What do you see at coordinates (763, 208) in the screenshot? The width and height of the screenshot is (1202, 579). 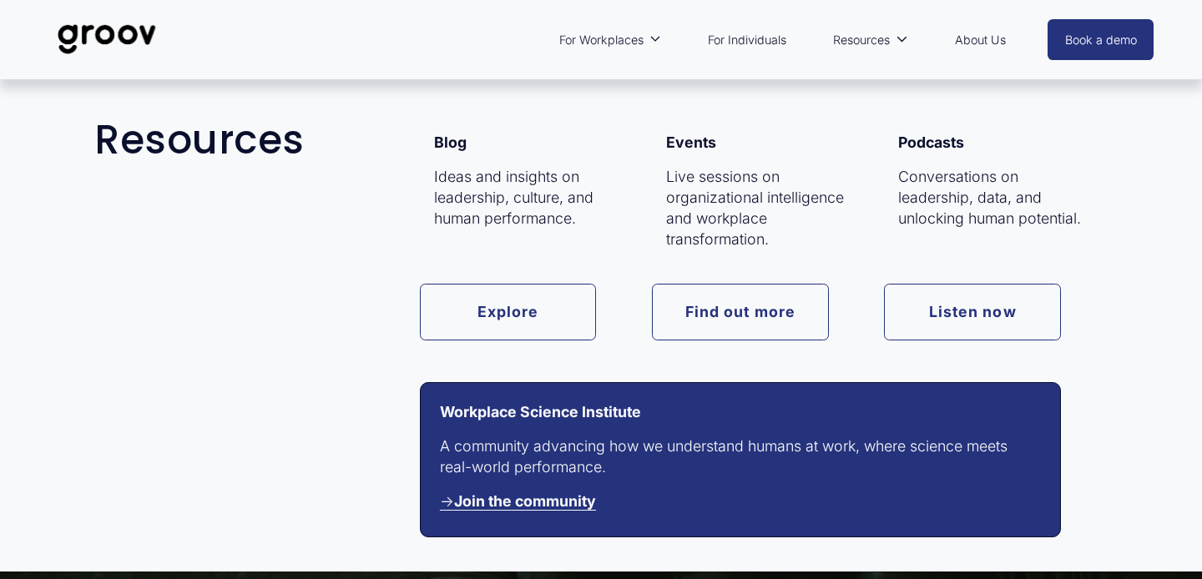 I see `p: Live sessions on organizational intelligence and workplace transformation.` at bounding box center [763, 208].